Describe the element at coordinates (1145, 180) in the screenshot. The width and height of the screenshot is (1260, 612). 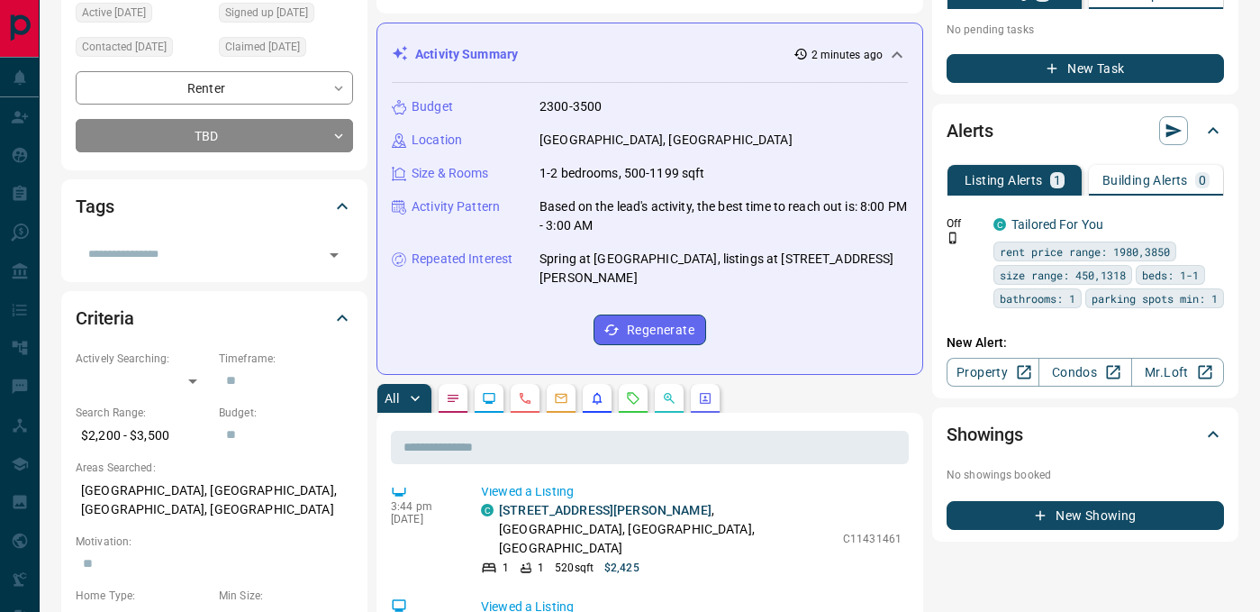
I see `p: Building Alerts` at that location.